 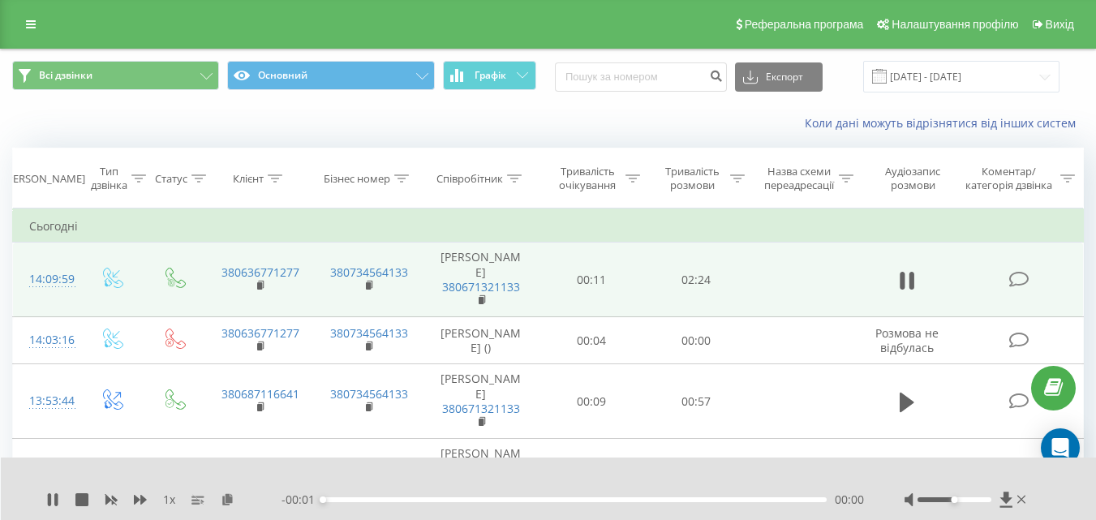 I want to click on a: Коли дані можуть відрізнятися вiд інших систем, so click(x=944, y=122).